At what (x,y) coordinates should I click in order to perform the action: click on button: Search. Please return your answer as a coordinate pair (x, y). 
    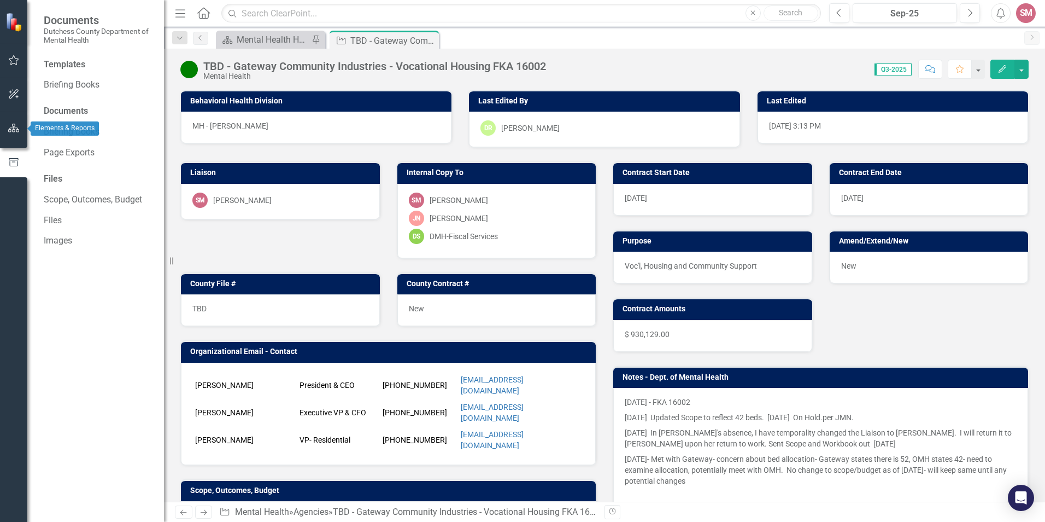
    Looking at the image, I should click on (791, 13).